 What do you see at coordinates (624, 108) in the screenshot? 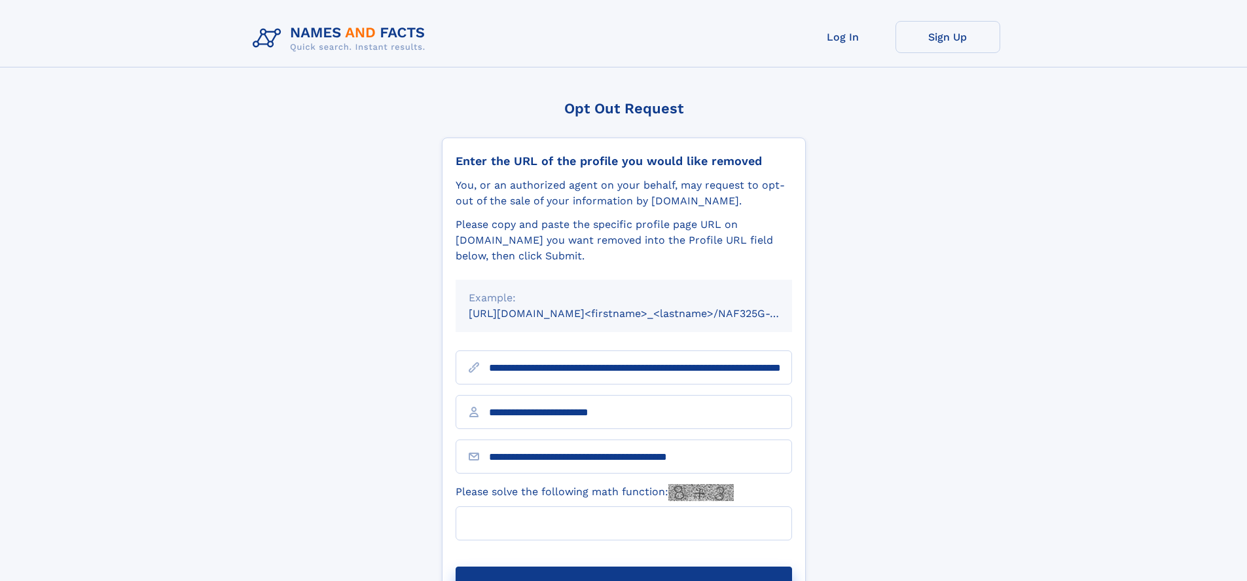
I see `div: Opt Out Request` at bounding box center [624, 108].